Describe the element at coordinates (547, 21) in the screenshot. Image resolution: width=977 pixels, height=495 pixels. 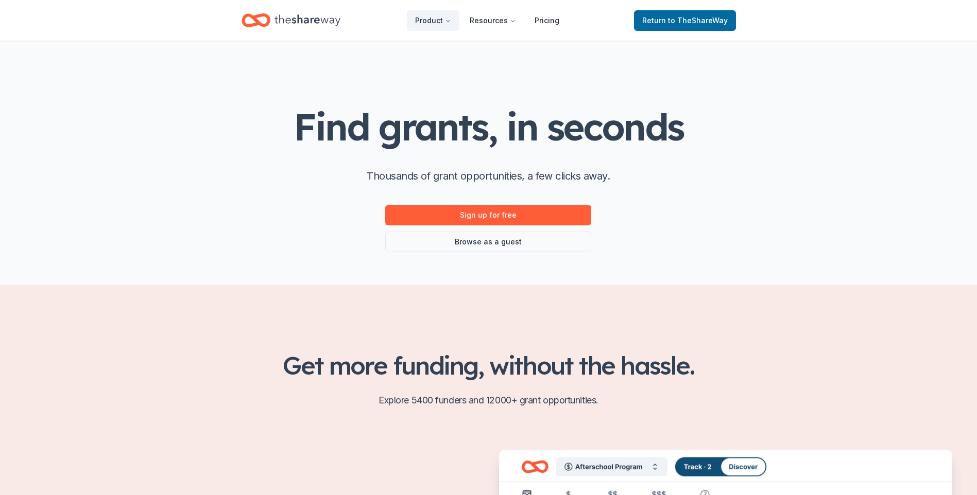
I see `a: Pricing` at that location.